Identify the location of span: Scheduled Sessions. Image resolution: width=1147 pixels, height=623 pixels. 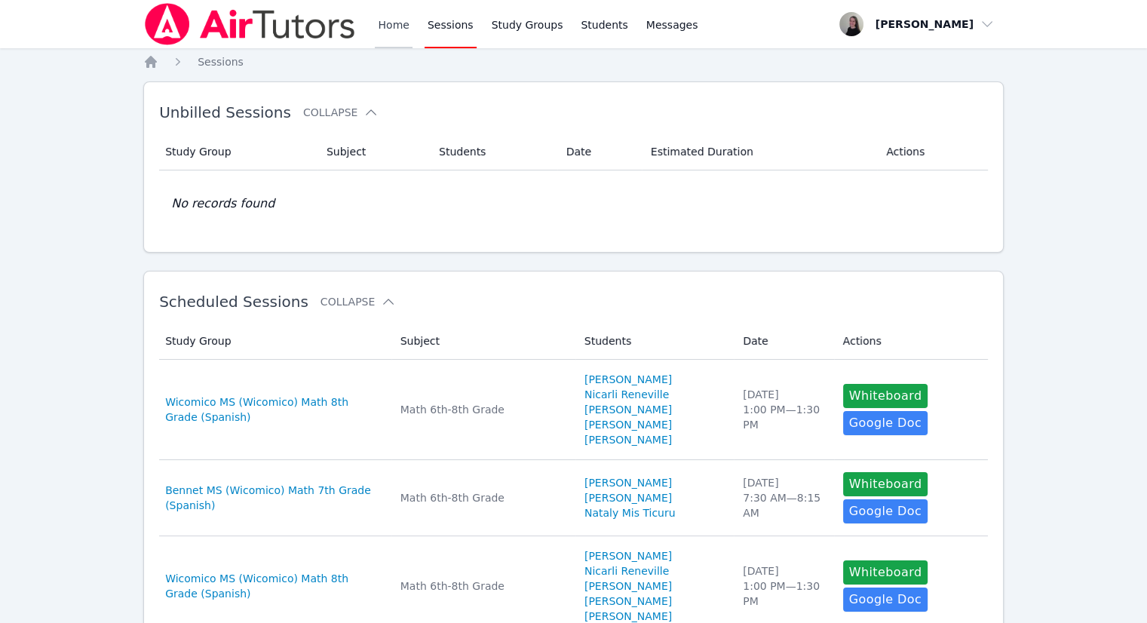
(234, 302).